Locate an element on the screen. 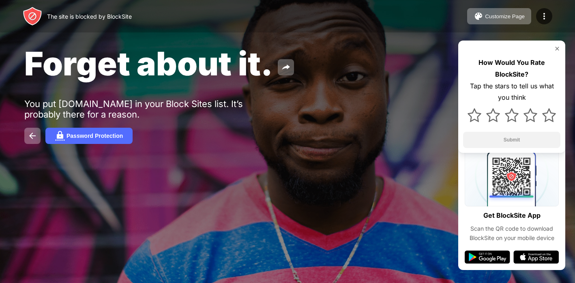 The width and height of the screenshot is (575, 283). div: How Would You Rate BlockSite? is located at coordinates (511, 68).